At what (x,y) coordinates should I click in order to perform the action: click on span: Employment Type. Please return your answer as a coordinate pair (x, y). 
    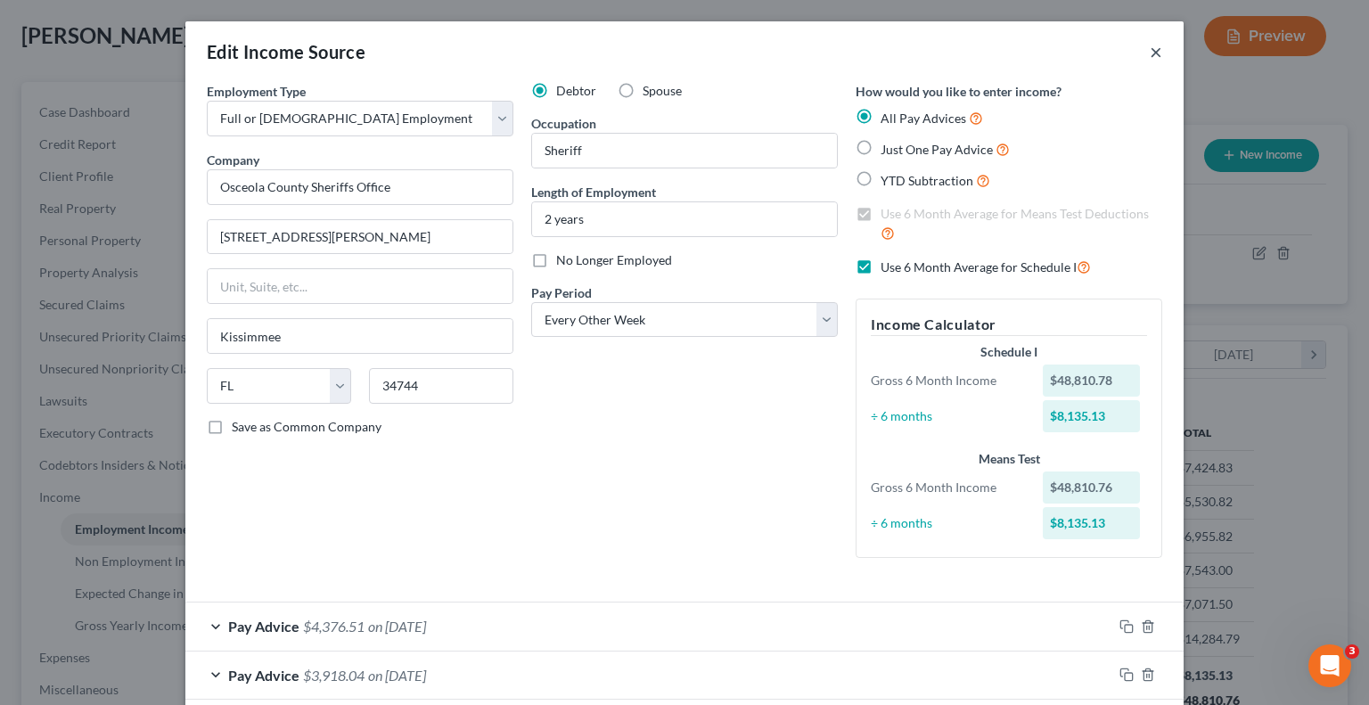
    Looking at the image, I should click on (256, 91).